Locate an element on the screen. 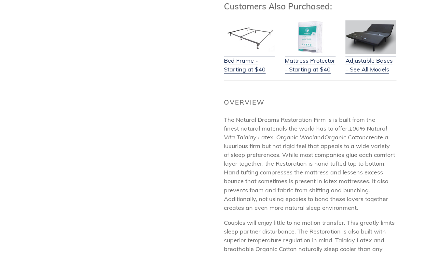 The image size is (438, 253). a: Bed Frame - Starting at $40 is located at coordinates (249, 61).